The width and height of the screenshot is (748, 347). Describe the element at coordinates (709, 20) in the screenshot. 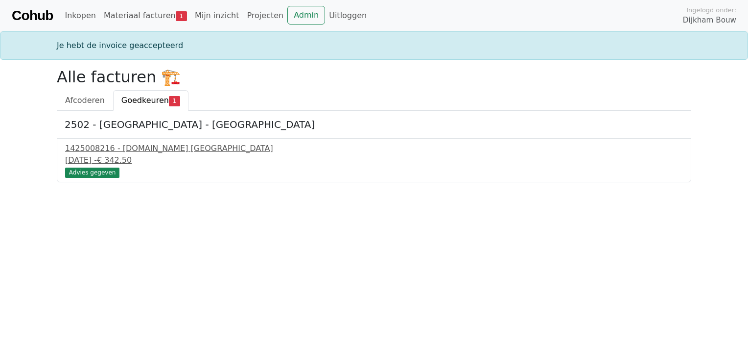

I see `span: Dijkham Bouw` at that location.